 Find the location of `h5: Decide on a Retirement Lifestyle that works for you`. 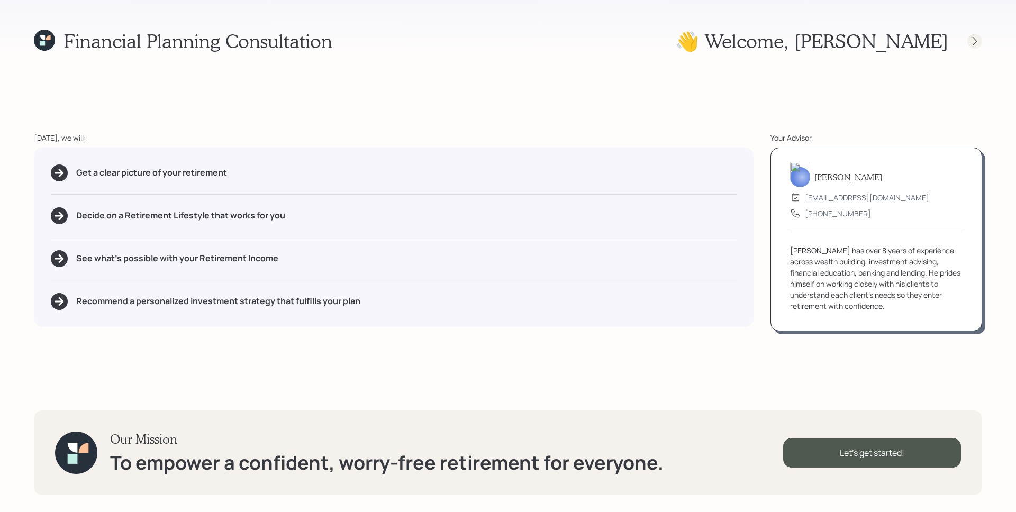

h5: Decide on a Retirement Lifestyle that works for you is located at coordinates (180, 215).